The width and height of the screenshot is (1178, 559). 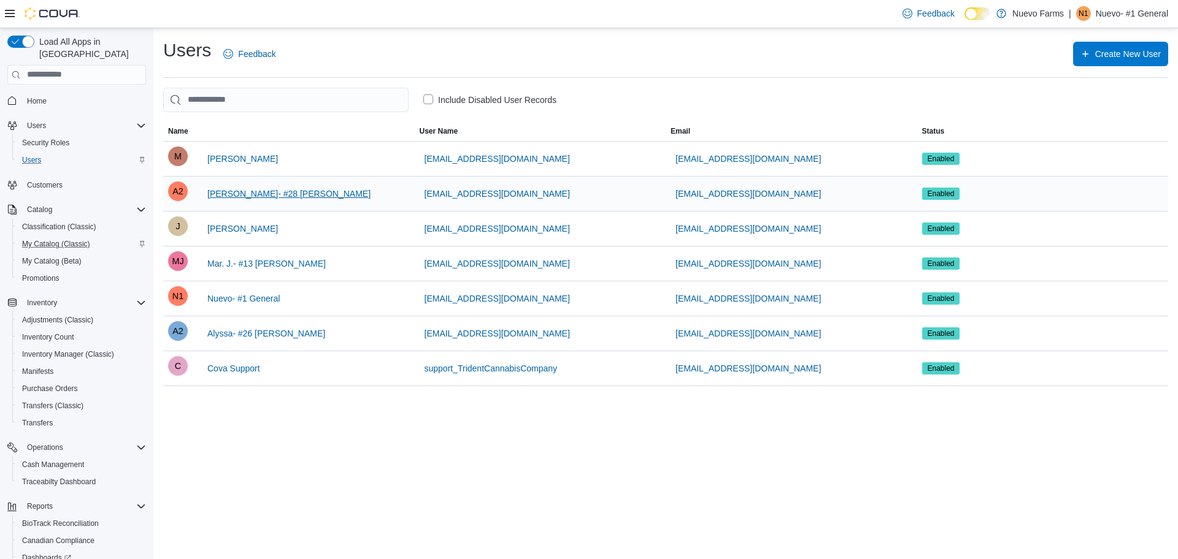 What do you see at coordinates (82, 423) in the screenshot?
I see `button: Transfers` at bounding box center [82, 423].